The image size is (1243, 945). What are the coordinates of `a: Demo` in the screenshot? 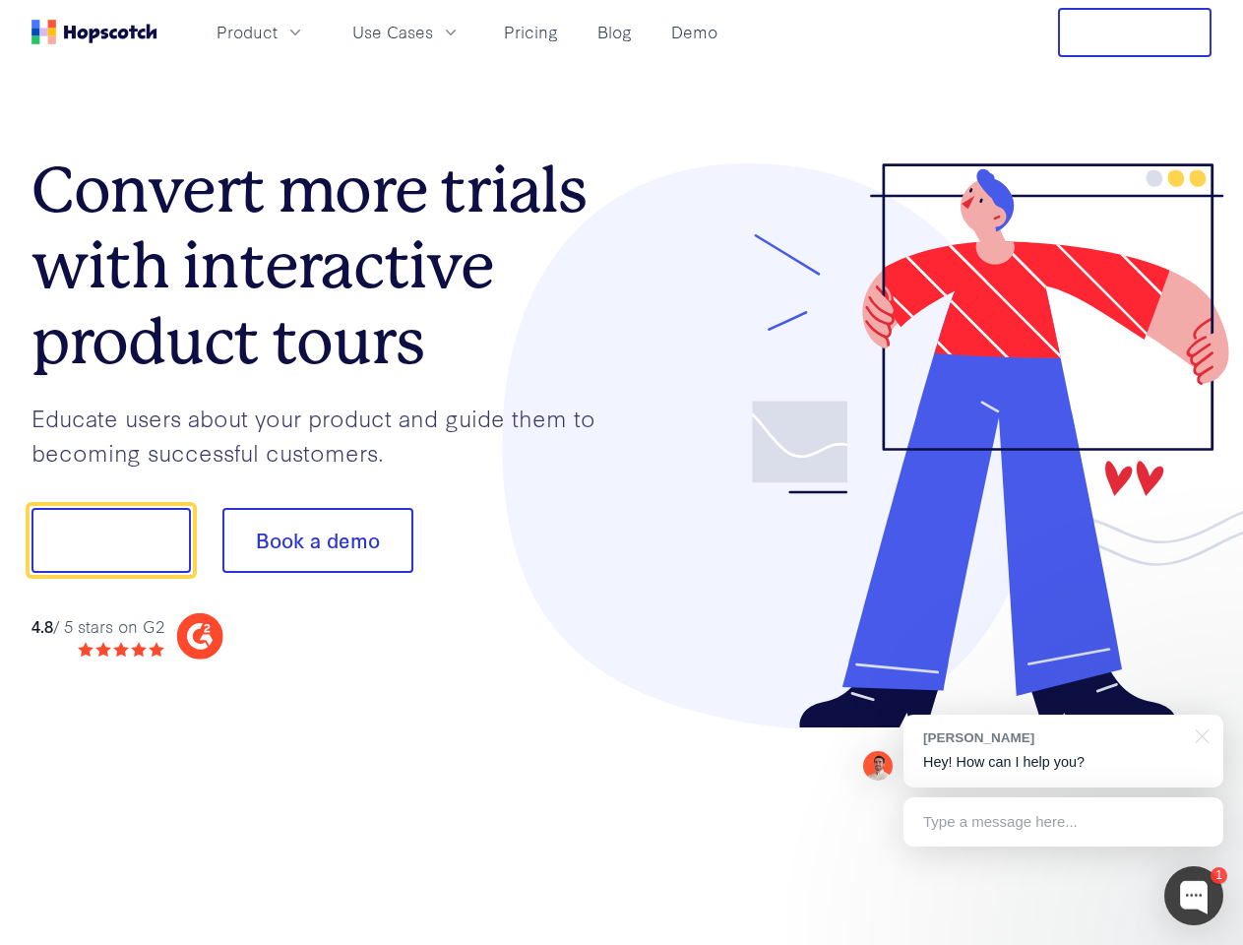 It's located at (694, 31).